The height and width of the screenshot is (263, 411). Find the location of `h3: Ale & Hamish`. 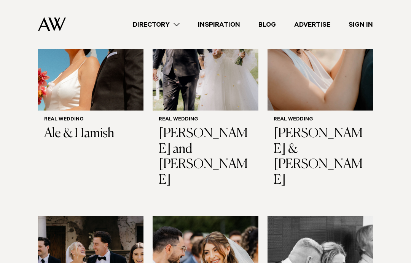

h3: Ale & Hamish is located at coordinates (91, 134).